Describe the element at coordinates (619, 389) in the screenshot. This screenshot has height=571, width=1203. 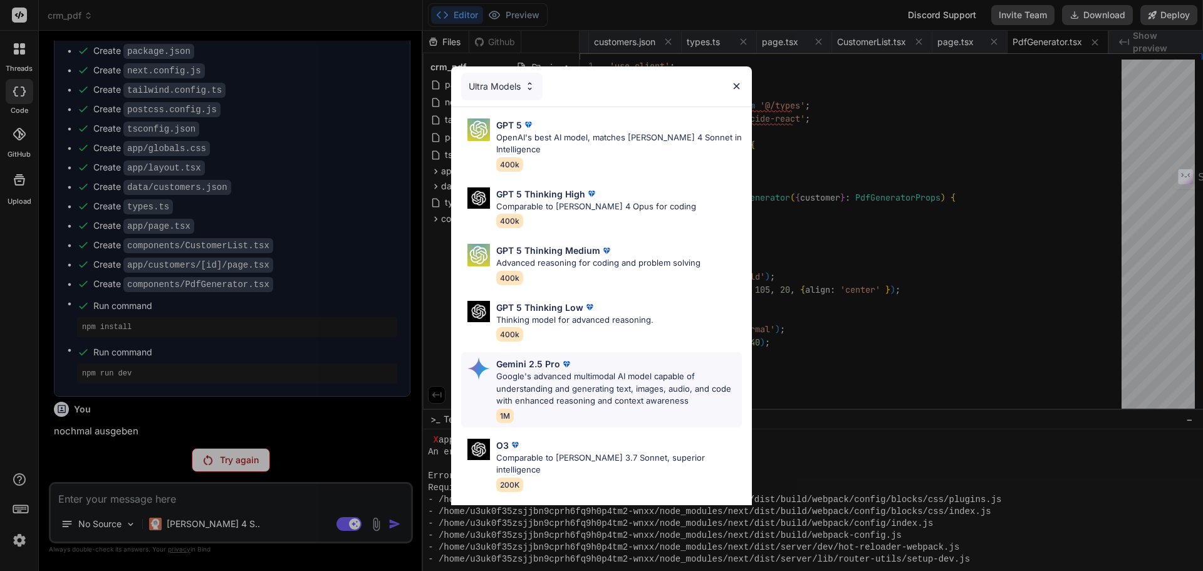
I see `p: Google's advanced multimodal AI model capable of understanding and generating text, images, audio...` at that location.